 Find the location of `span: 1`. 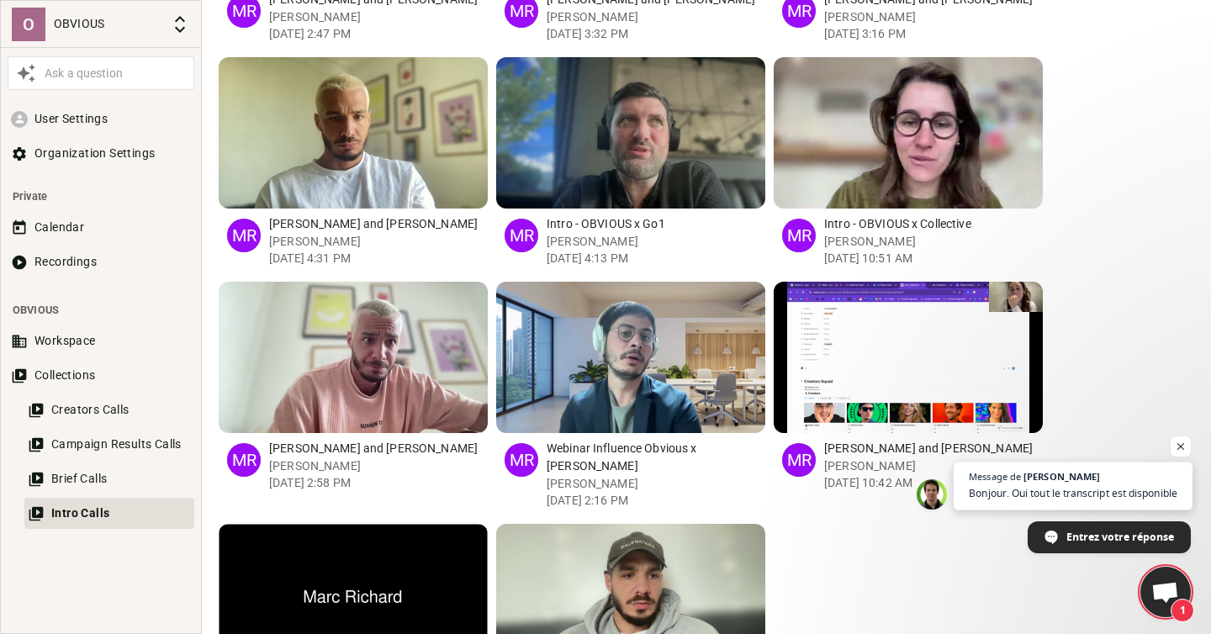

span: 1 is located at coordinates (1182, 610).